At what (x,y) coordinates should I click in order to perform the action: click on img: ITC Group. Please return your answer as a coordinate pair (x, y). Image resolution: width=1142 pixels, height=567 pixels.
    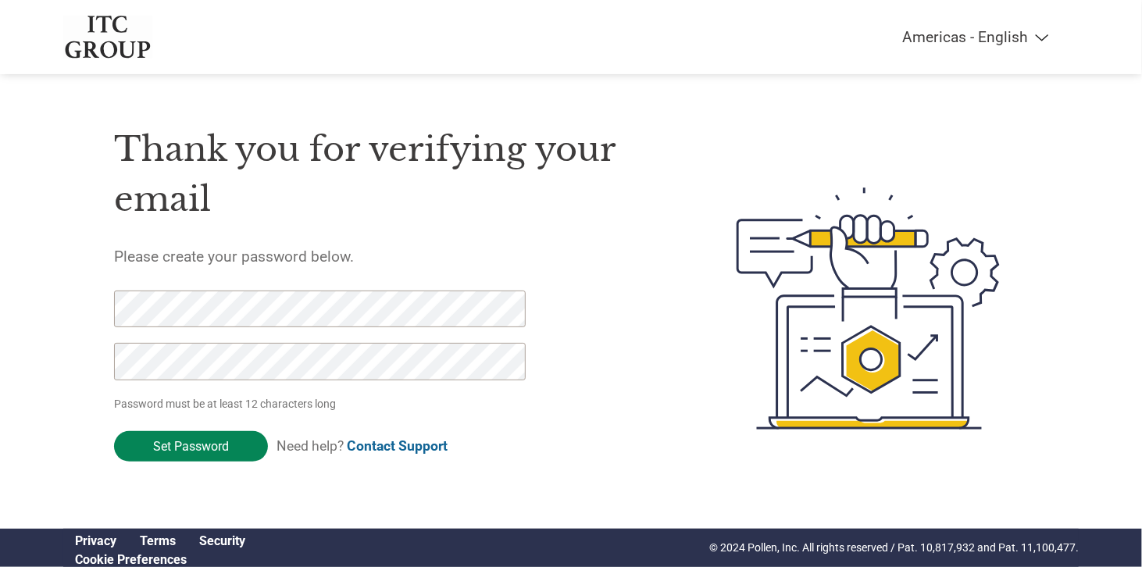
    Looking at the image, I should click on (108, 37).